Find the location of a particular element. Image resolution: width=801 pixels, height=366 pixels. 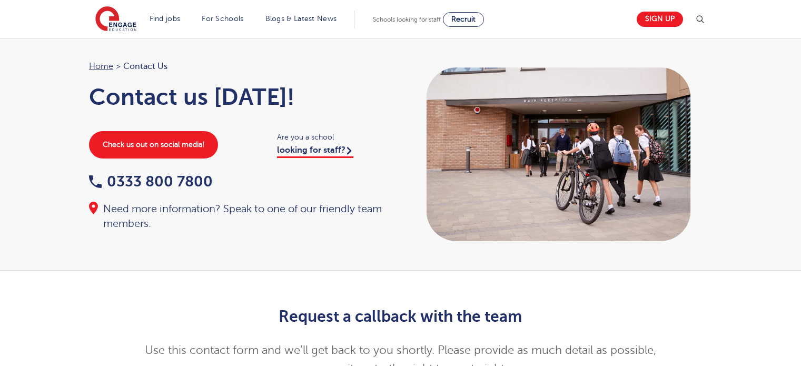

a: For Schools is located at coordinates (222, 18).